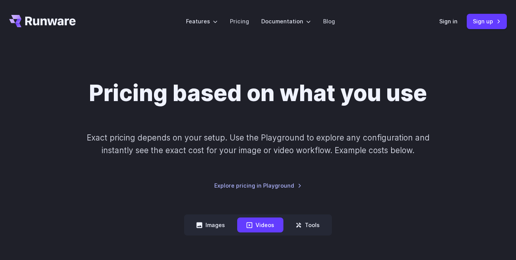 This screenshot has height=260, width=516. Describe the element at coordinates (487, 21) in the screenshot. I see `a: Sign up` at that location.